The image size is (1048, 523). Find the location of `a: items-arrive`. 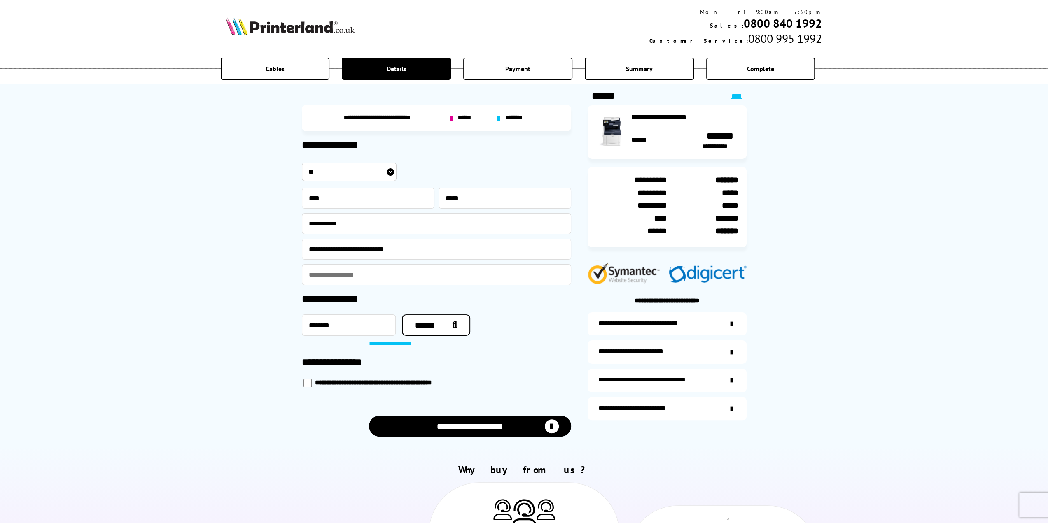

a: items-arrive is located at coordinates (667, 352).